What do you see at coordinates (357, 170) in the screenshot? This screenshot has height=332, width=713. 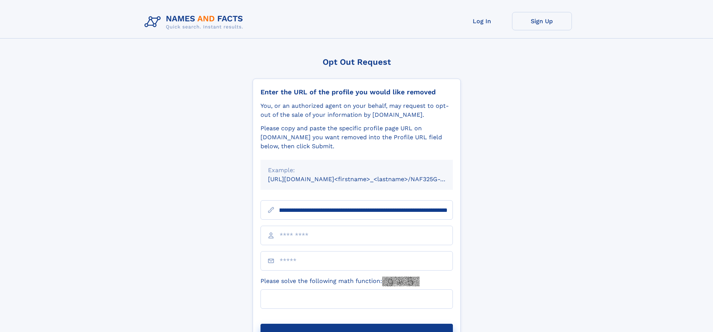 I see `div: Example:` at bounding box center [357, 170].